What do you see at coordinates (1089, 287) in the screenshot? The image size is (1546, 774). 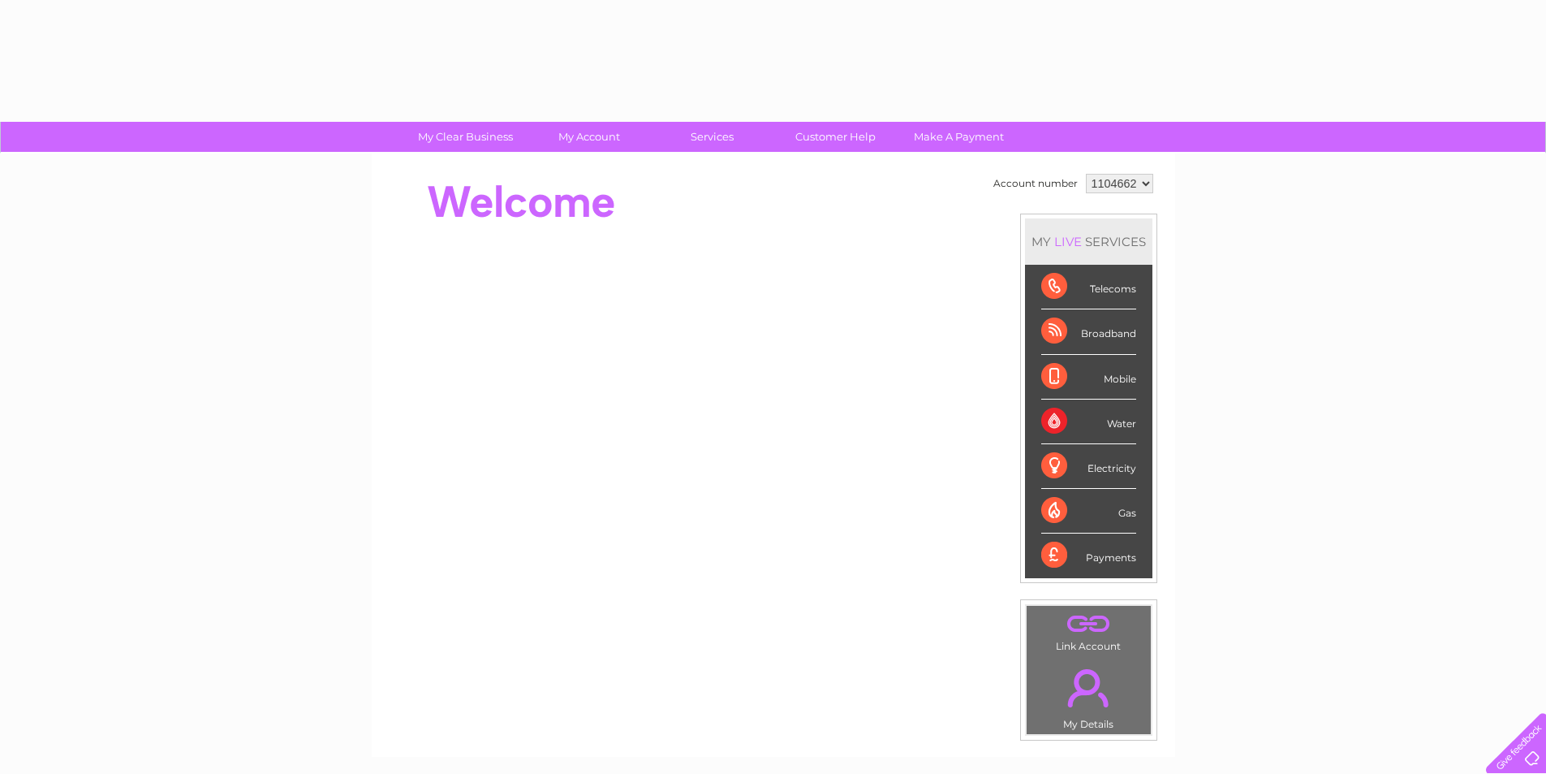 I see `div: Telecoms` at bounding box center [1089, 287].